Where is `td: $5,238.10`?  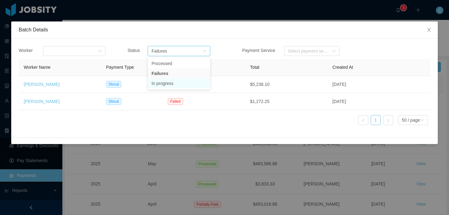 td: $5,238.10 is located at coordinates (286, 85).